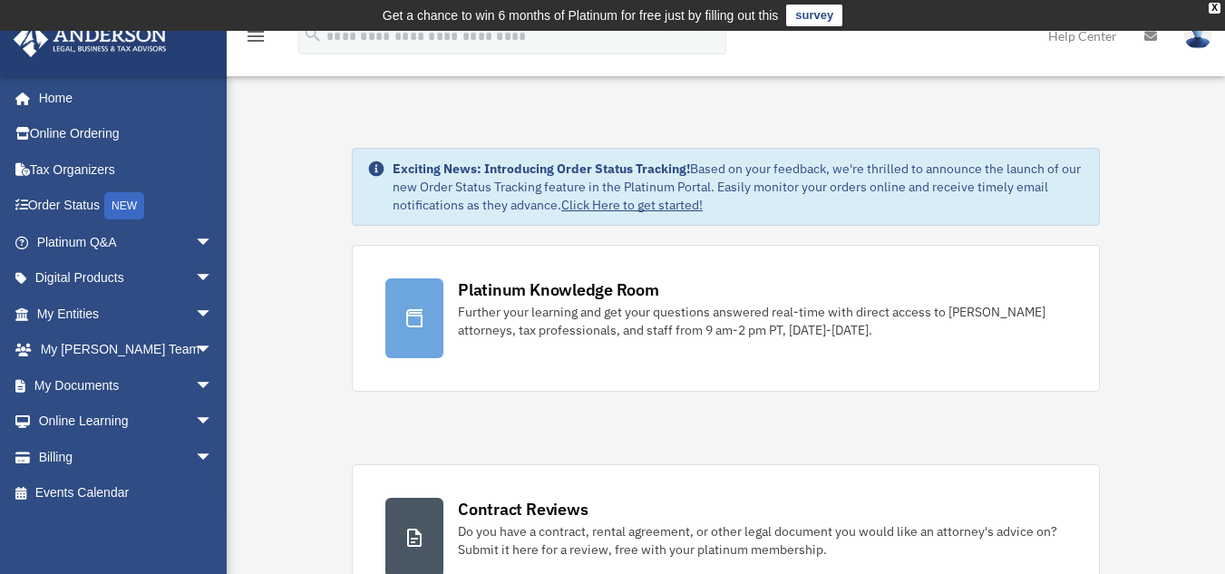  I want to click on a: Platinum Knowledge Room Further your learning and get your questions answered real-time with dire..., so click(726, 318).